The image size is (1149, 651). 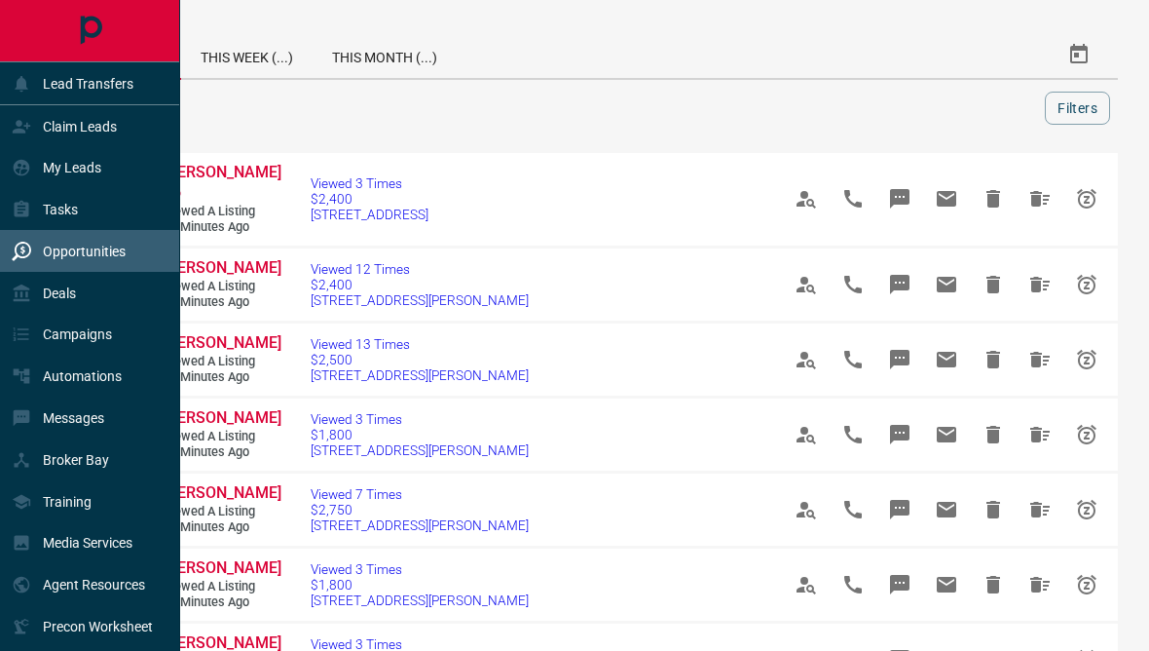 What do you see at coordinates (1077, 108) in the screenshot?
I see `button: Filters` at bounding box center [1077, 108].